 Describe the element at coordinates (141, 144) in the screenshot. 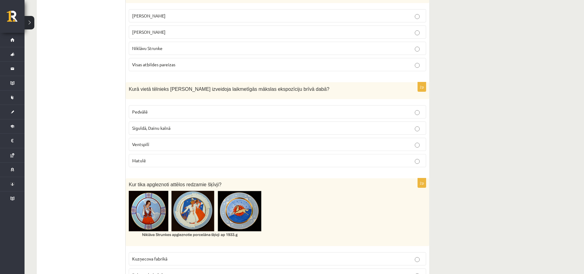

I see `span: Ventspilī` at that location.